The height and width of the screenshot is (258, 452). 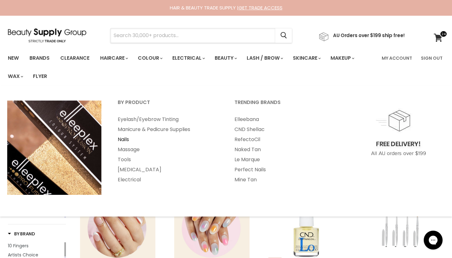 I want to click on a: Clearance, so click(x=75, y=58).